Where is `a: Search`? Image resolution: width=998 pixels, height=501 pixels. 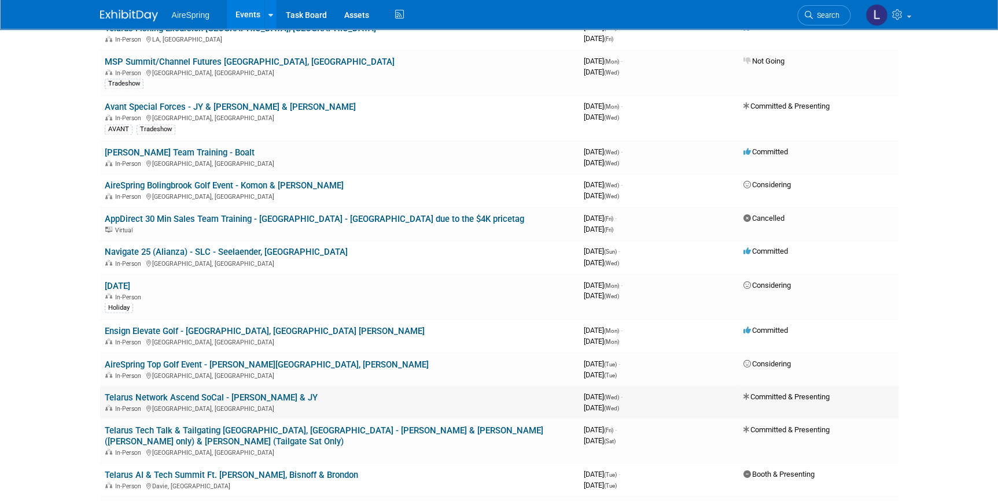 a: Search is located at coordinates (824, 15).